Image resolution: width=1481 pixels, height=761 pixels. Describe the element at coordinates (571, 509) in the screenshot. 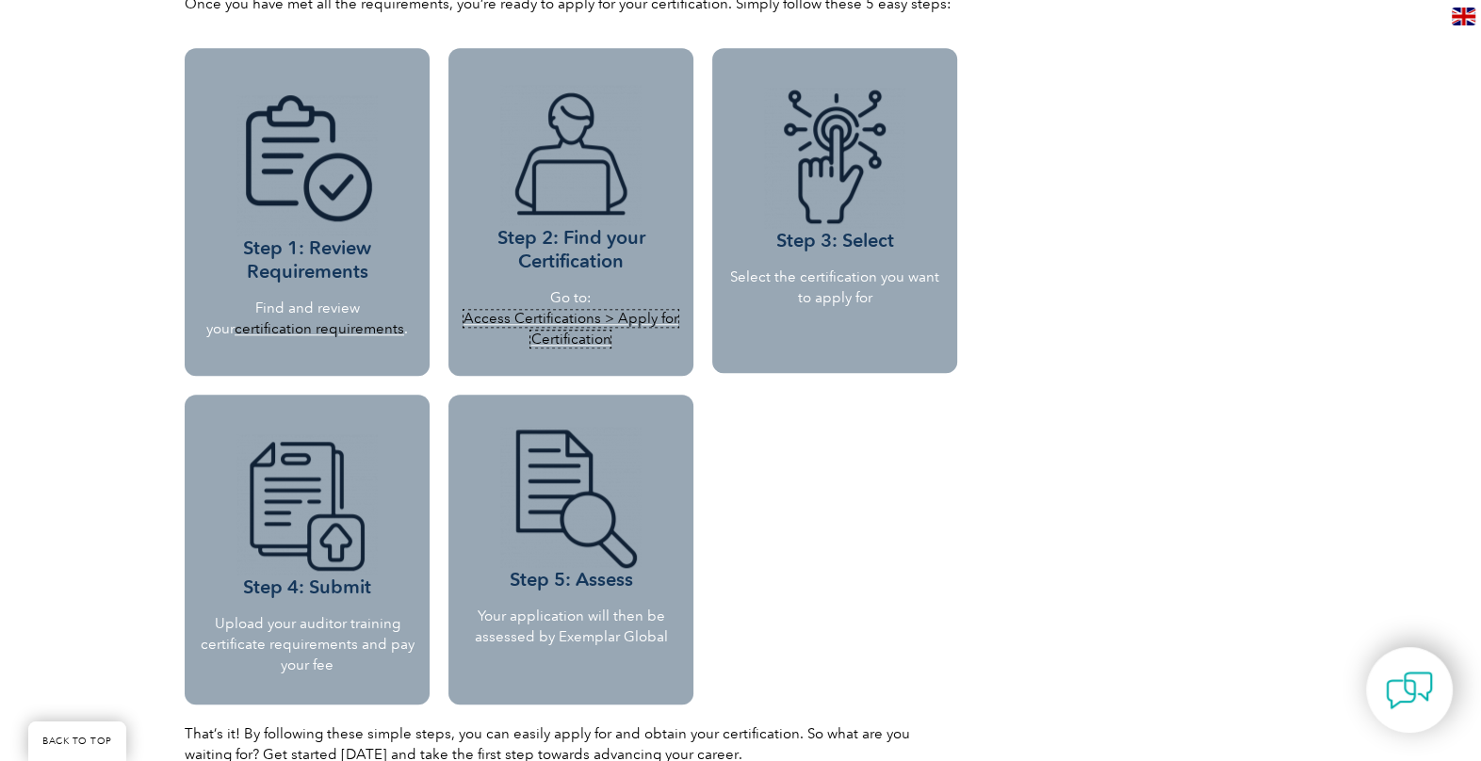

I see `h3: Step 5: Assess` at that location.